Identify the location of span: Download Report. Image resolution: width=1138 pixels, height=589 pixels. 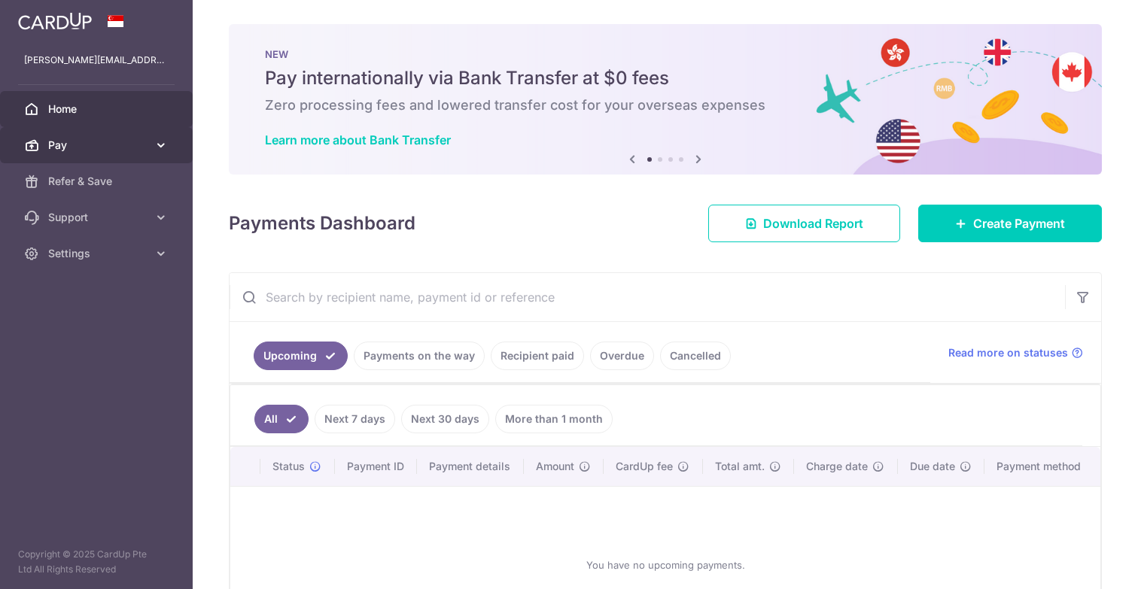
(813, 224).